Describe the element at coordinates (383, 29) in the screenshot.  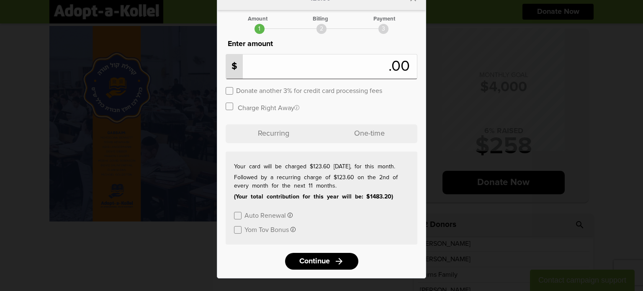
I see `div: 3` at that location.